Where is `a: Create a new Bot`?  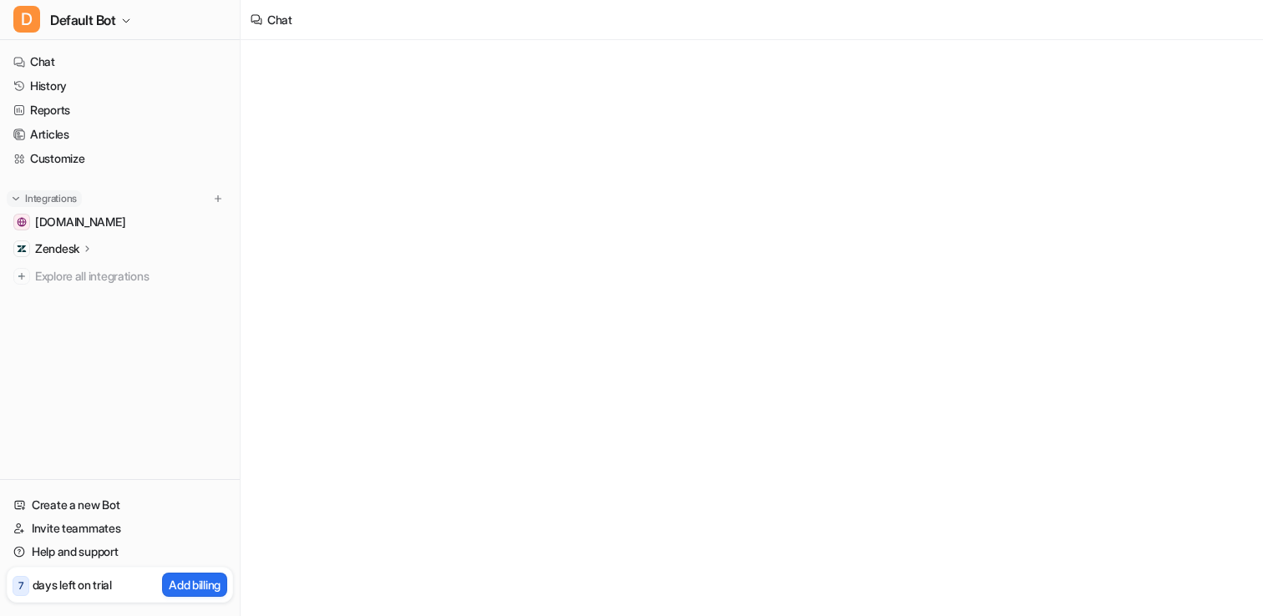 a: Create a new Bot is located at coordinates (119, 505).